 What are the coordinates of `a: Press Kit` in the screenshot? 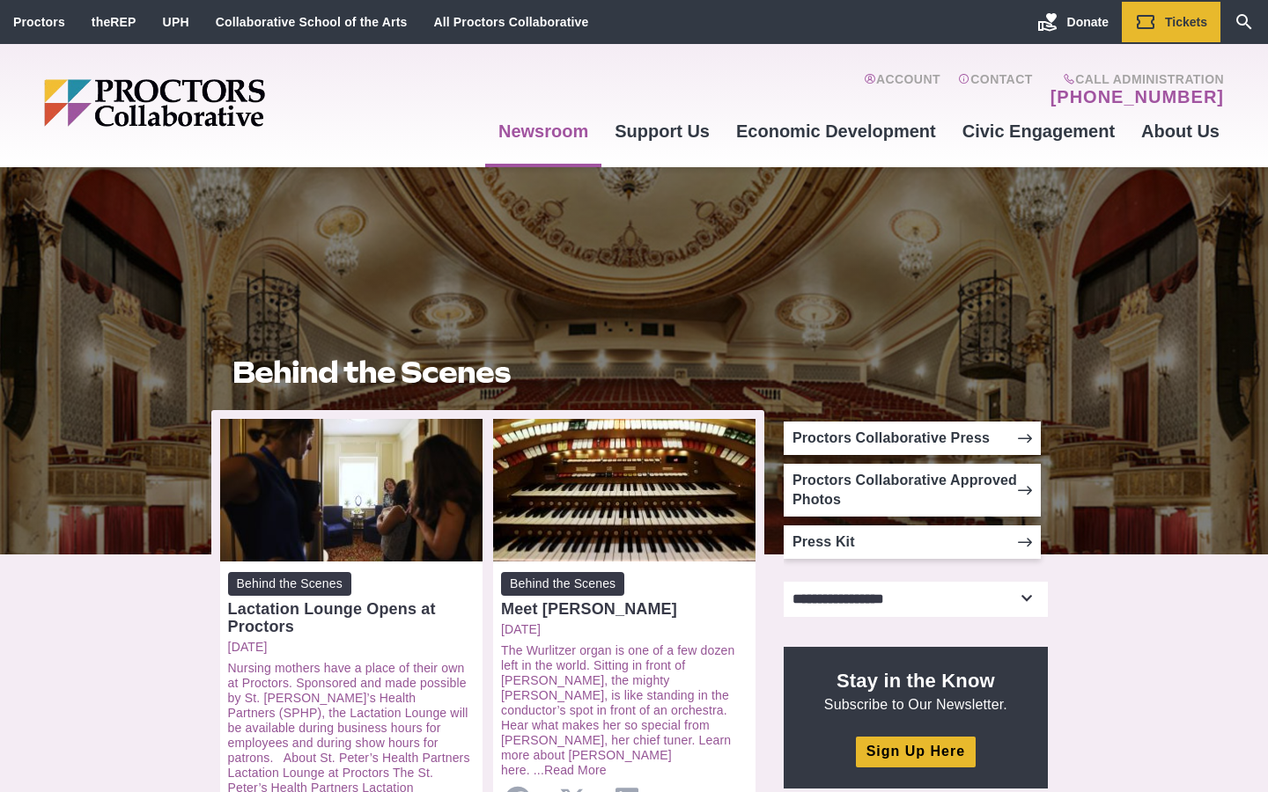 It's located at (912, 542).